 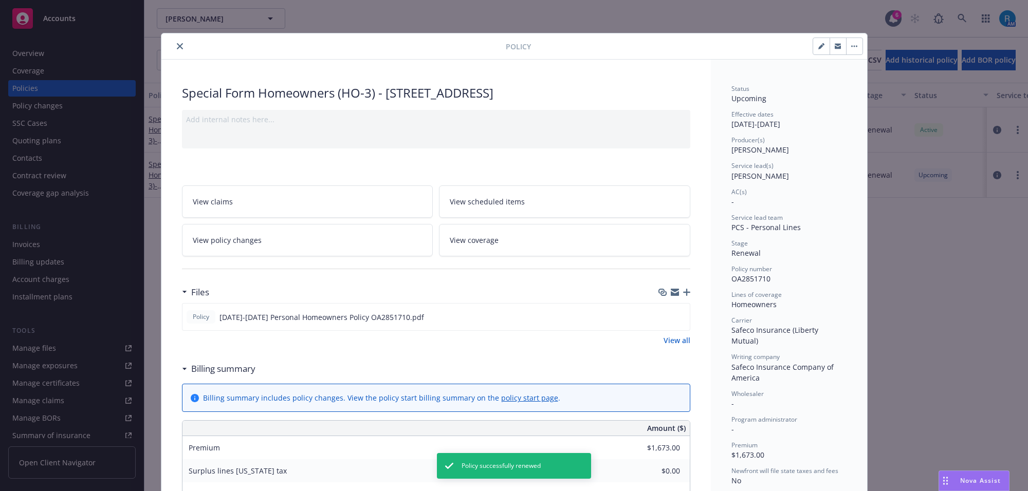 I want to click on span: View scheduled items, so click(x=487, y=201).